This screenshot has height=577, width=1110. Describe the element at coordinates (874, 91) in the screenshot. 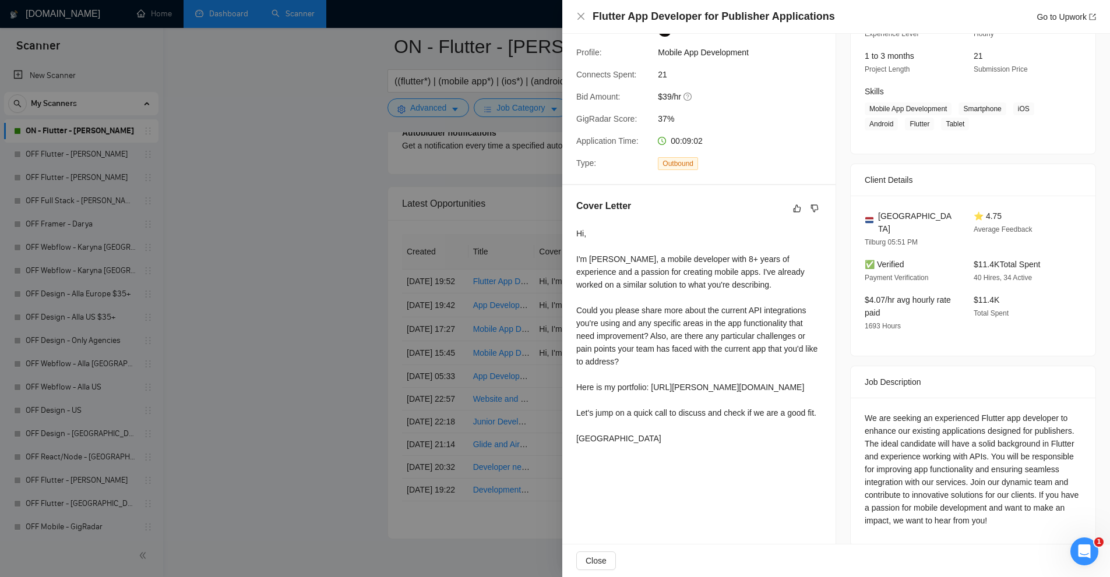

I see `span: Skills` at that location.